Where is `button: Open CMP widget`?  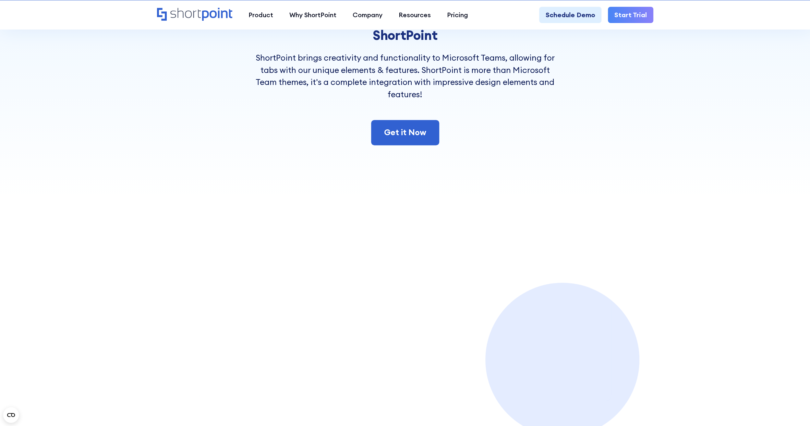 button: Open CMP widget is located at coordinates (11, 415).